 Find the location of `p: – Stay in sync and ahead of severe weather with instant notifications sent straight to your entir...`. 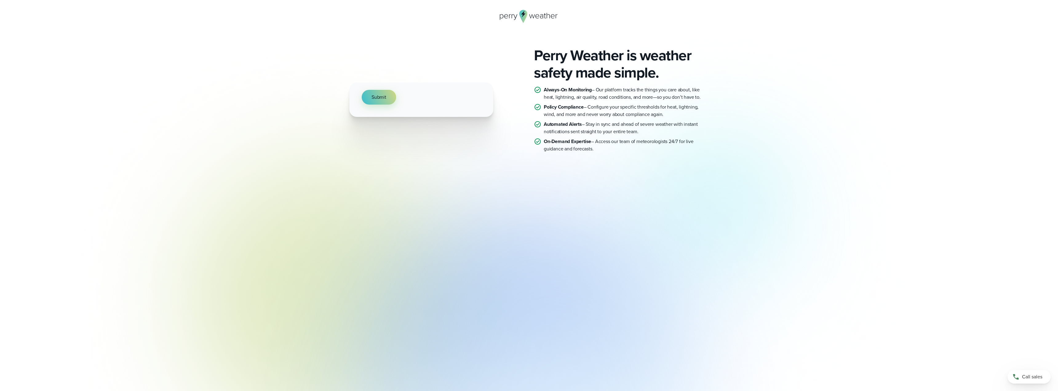

p: – Stay in sync and ahead of severe weather with instant notifications sent straight to your entir... is located at coordinates (626, 128).